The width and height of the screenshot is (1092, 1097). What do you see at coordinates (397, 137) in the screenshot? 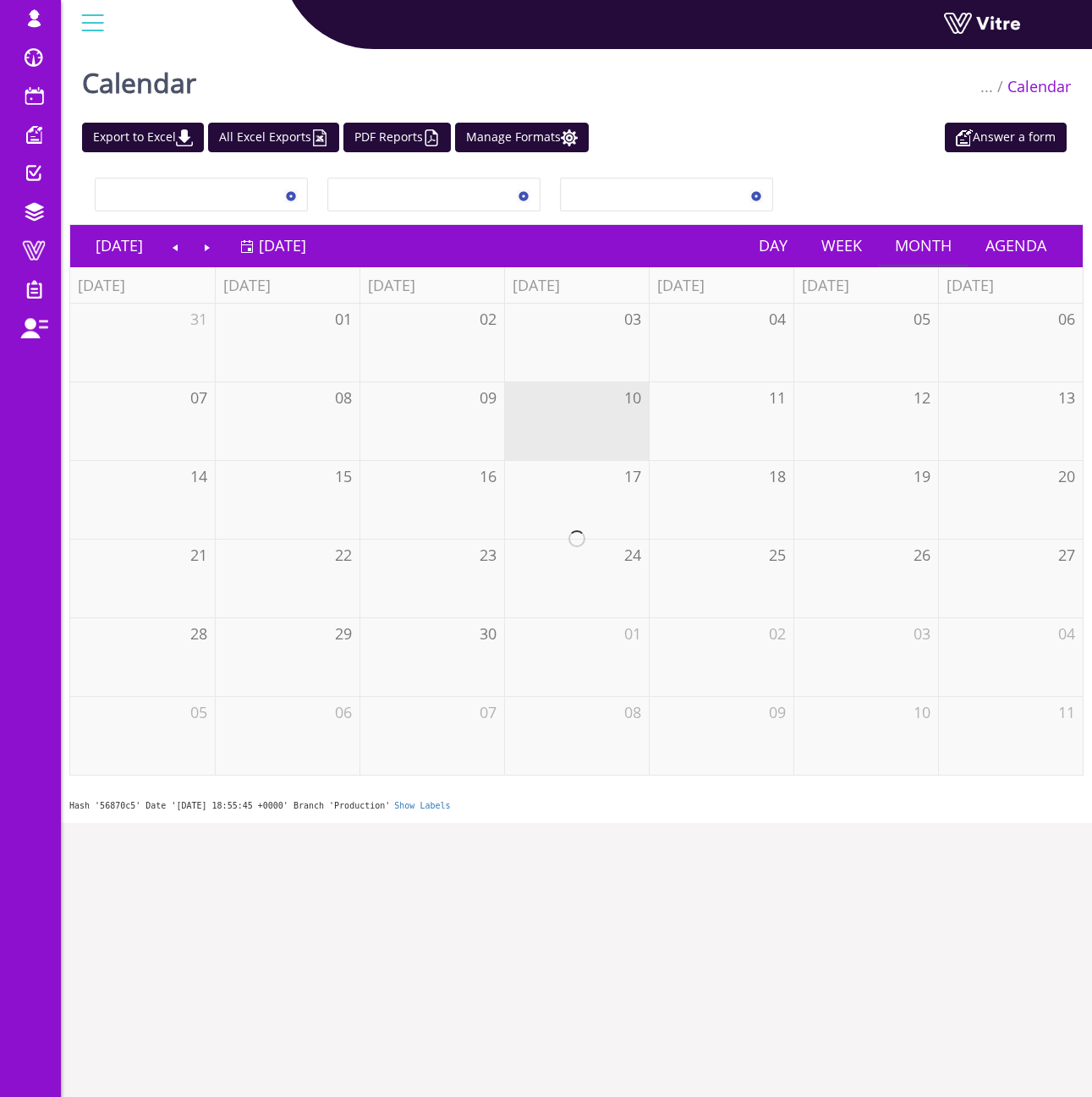
I see `a: PDF Reports` at bounding box center [397, 137].